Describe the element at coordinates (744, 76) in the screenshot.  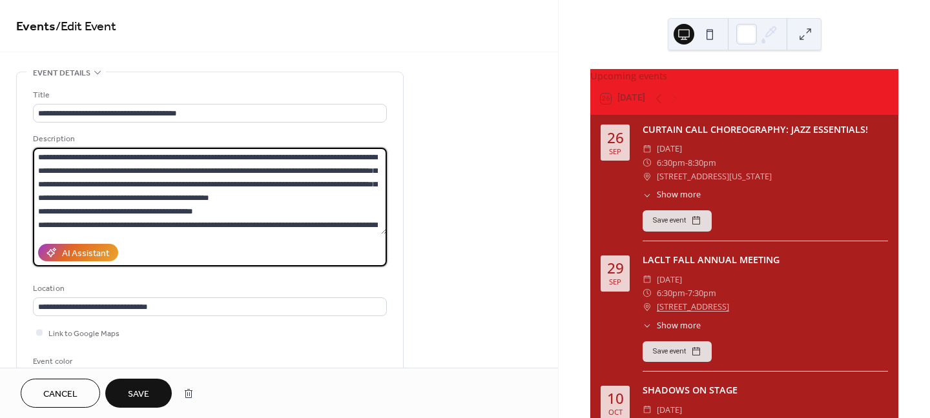
I see `div: Upcoming events` at that location.